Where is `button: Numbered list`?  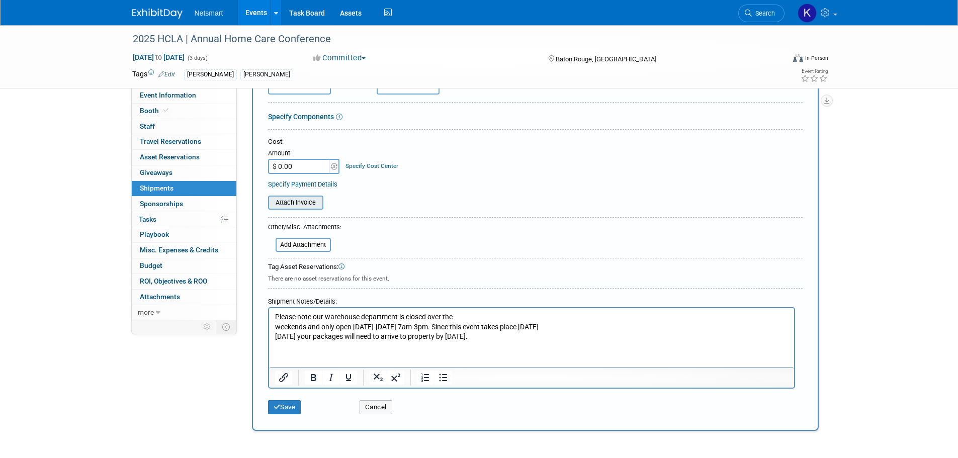 button: Numbered list is located at coordinates (425, 378).